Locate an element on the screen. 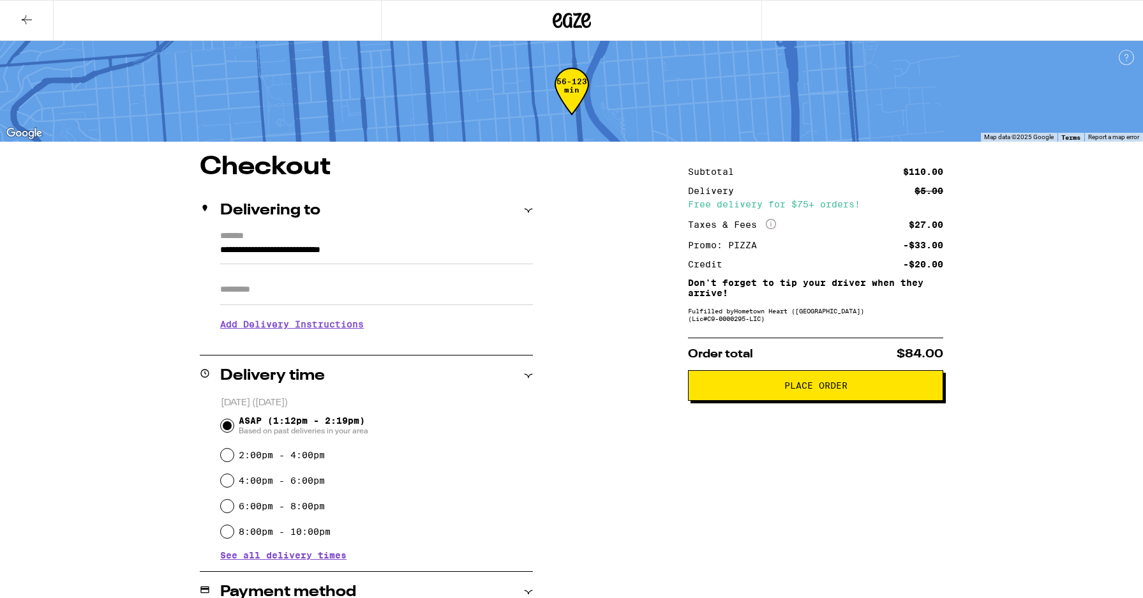 The image size is (1143, 598). h2: Delivery time is located at coordinates (272, 376).